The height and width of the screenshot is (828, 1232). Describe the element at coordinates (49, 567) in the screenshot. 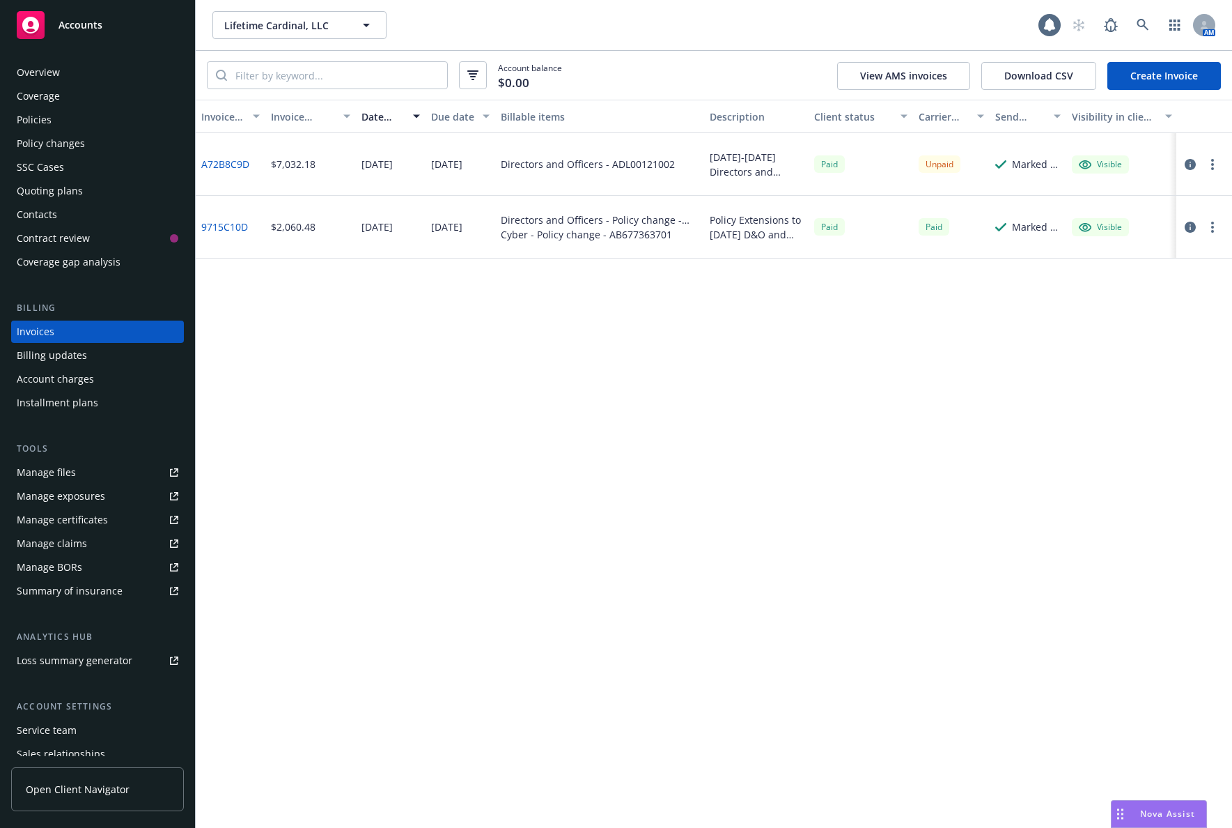

I see `div: Manage BORs` at that location.